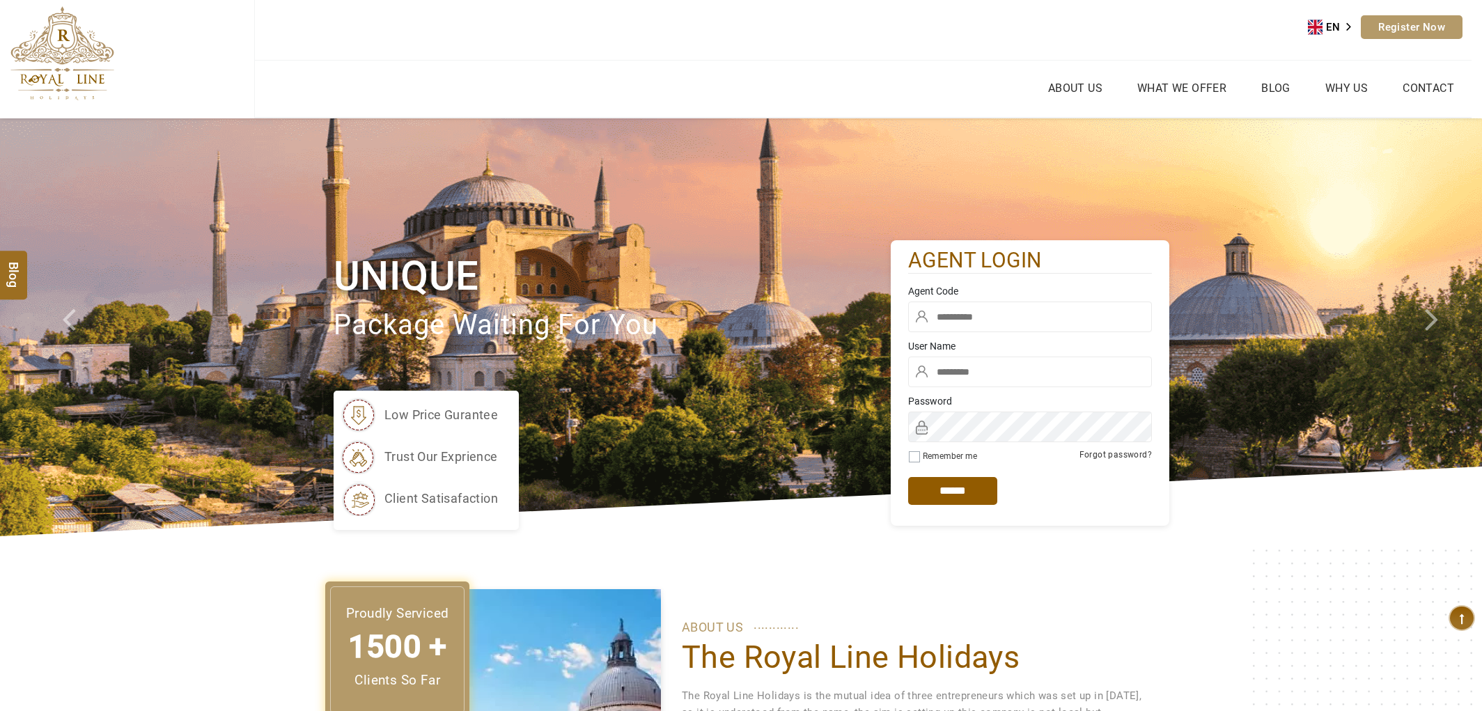  What do you see at coordinates (14, 267) in the screenshot?
I see `span: Blog` at bounding box center [14, 267].